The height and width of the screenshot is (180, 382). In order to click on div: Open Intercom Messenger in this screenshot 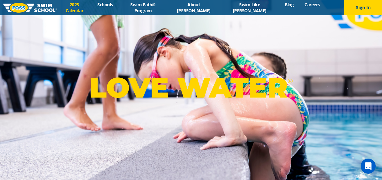, I will do `click(368, 166)`.